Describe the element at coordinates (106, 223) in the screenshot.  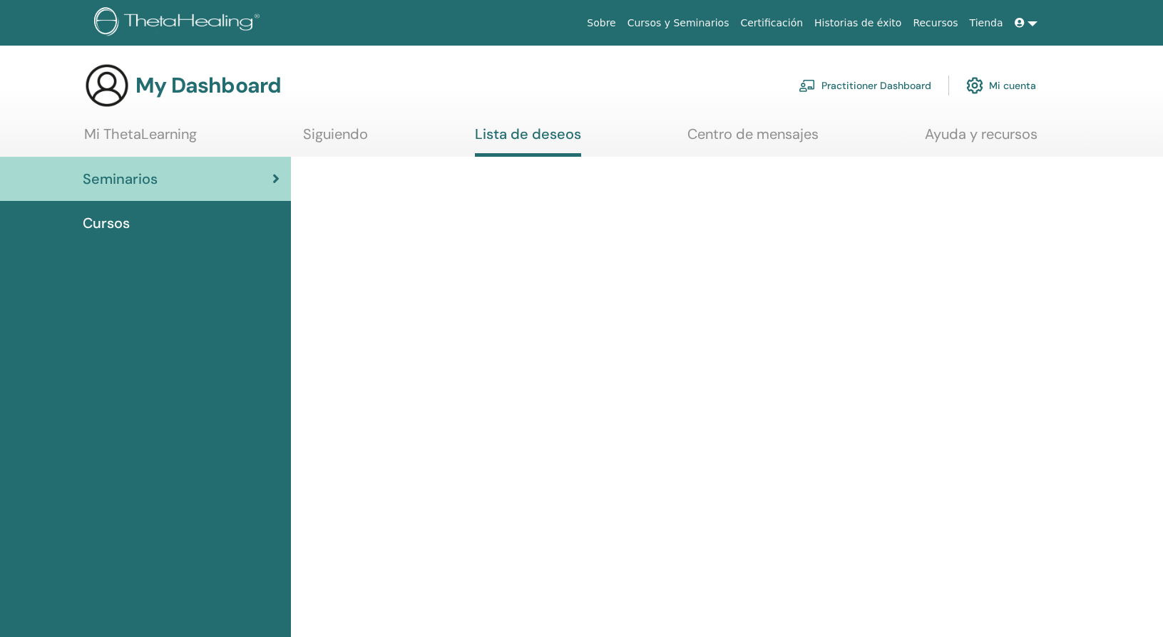
I see `span: Cursos` at that location.